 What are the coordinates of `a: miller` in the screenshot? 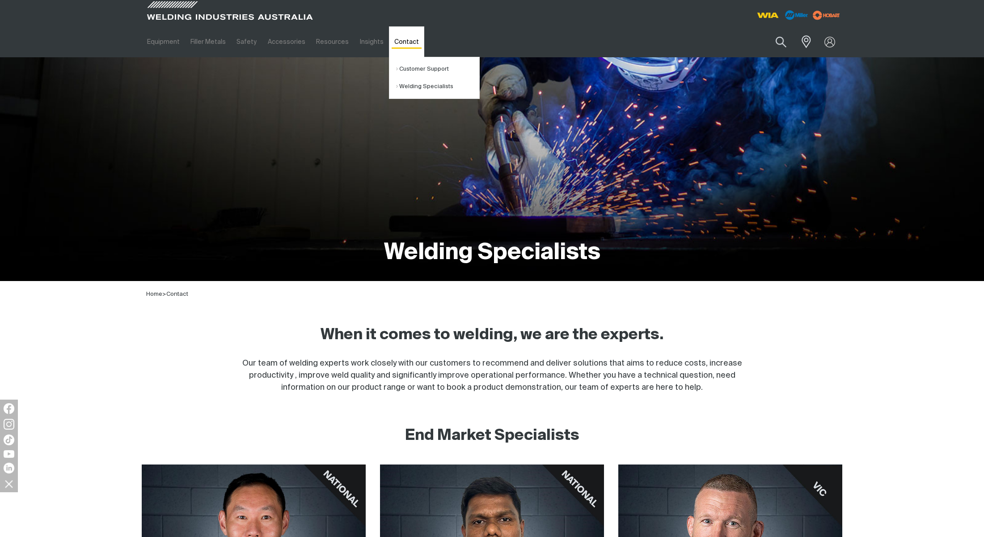 It's located at (826, 15).